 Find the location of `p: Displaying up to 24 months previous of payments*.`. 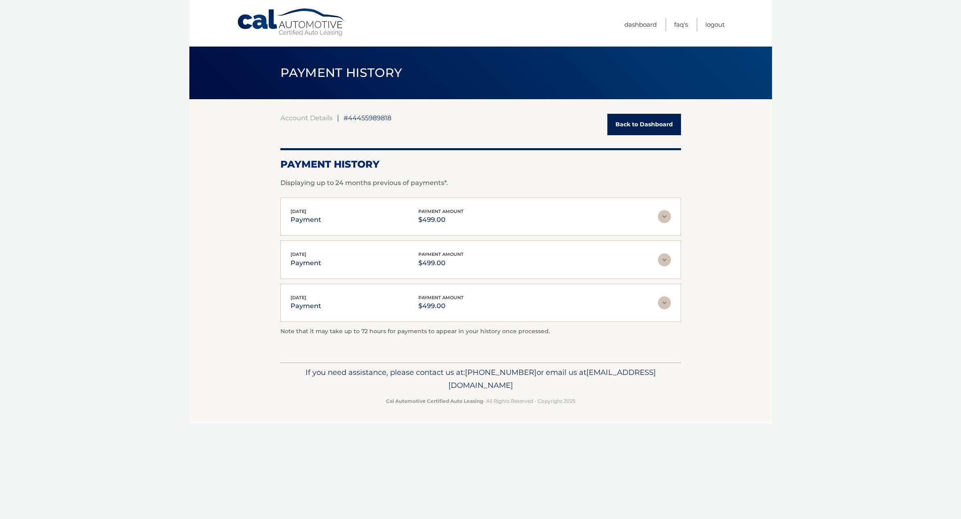

p: Displaying up to 24 months previous of payments*. is located at coordinates (481, 183).